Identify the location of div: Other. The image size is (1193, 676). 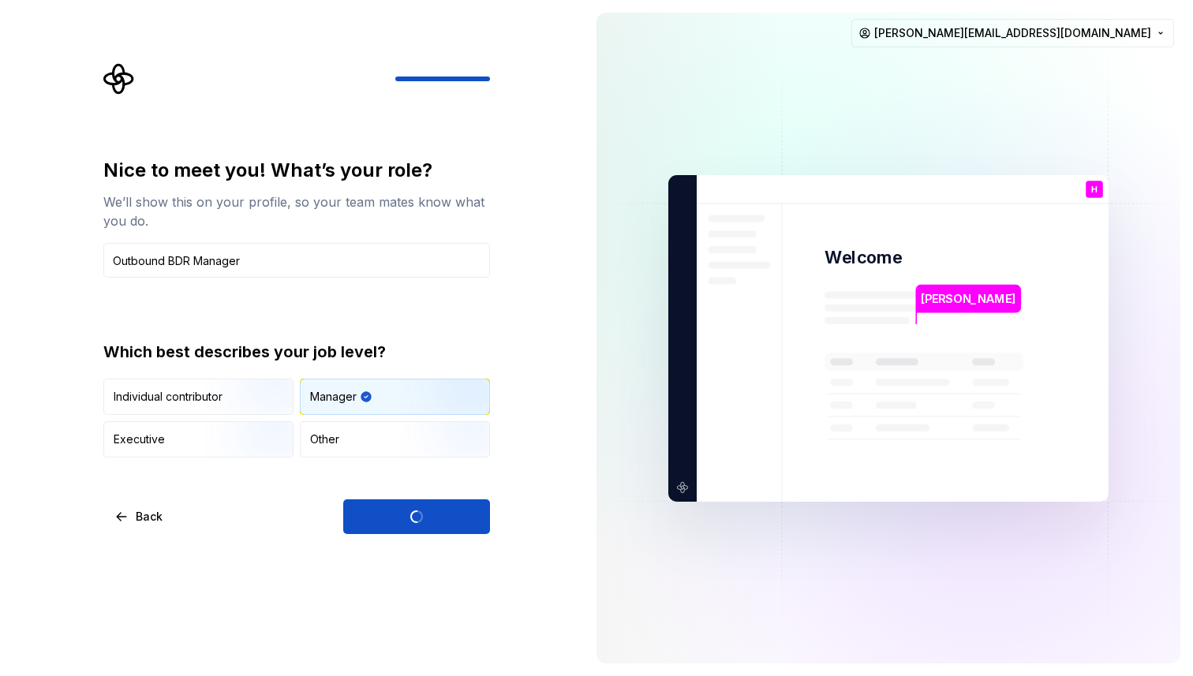
(324, 440).